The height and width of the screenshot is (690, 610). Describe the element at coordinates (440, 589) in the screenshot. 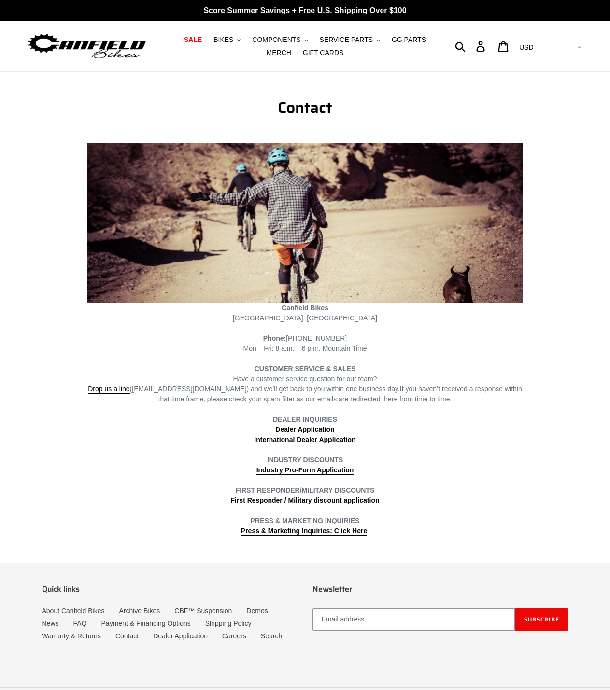

I see `p: Newsletter` at that location.